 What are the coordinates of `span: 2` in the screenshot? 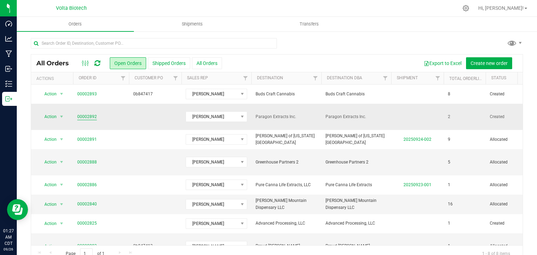 It's located at (449, 117).